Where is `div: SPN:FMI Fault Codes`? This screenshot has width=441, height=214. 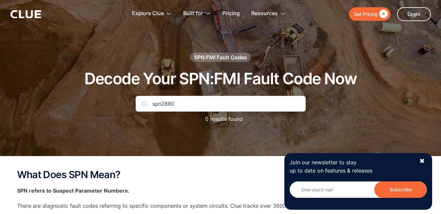
div: SPN:FMI Fault Codes is located at coordinates (221, 57).